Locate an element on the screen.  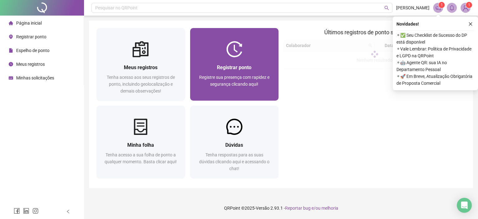
span: ⚬ Vale Lembrar: Política de Privacidade e LGPD na QRPoint is located at coordinates (435, 52).